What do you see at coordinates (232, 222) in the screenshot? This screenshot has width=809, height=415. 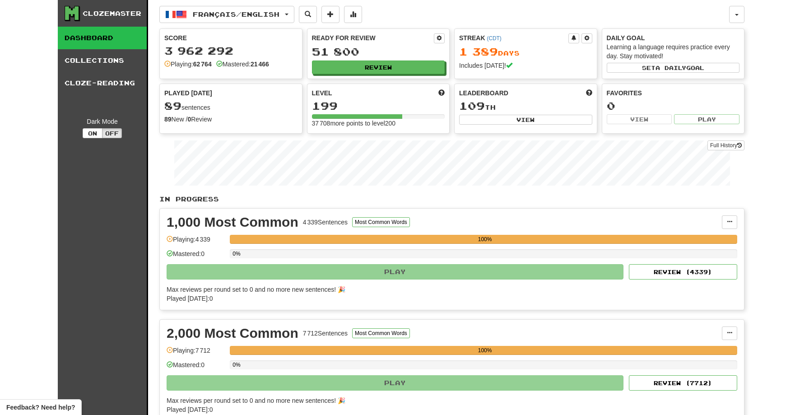 I see `div: 1,000 Most Common` at bounding box center [232, 222].